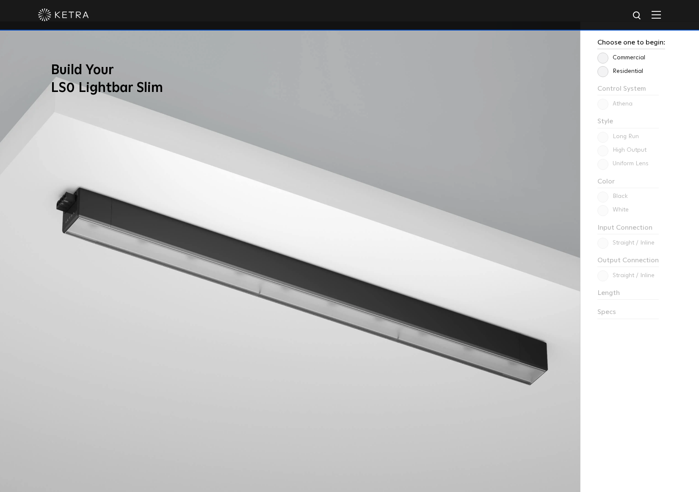 The image size is (699, 492). What do you see at coordinates (620, 71) in the screenshot?
I see `label: Residential` at bounding box center [620, 71].